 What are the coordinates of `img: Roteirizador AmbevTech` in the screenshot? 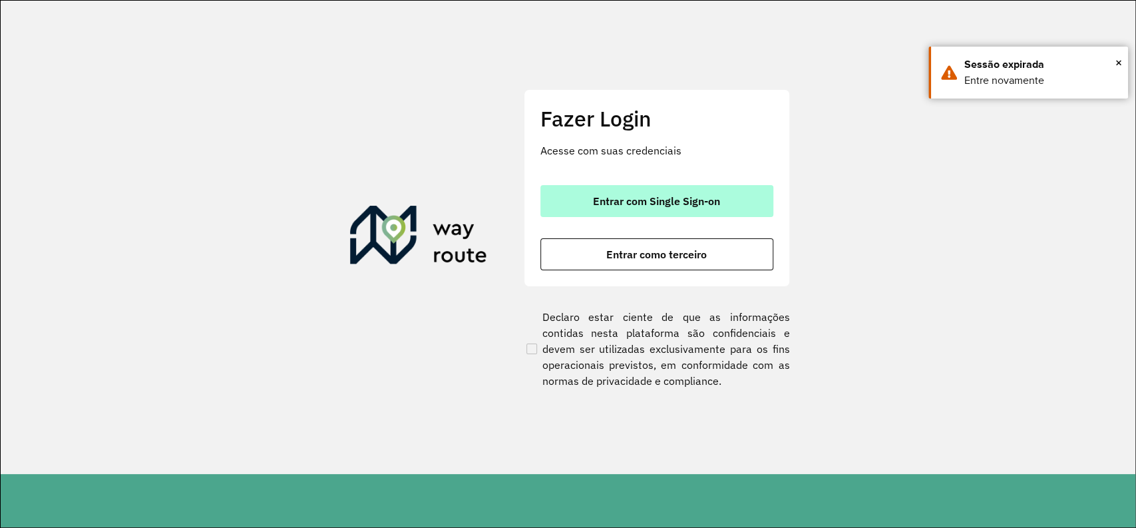 It's located at (419, 238).